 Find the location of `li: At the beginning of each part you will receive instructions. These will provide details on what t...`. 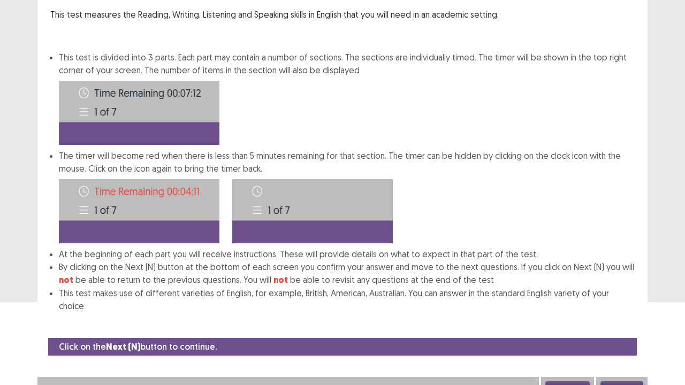

li: At the beginning of each part you will receive instructions. These will provide details on what t... is located at coordinates (347, 254).